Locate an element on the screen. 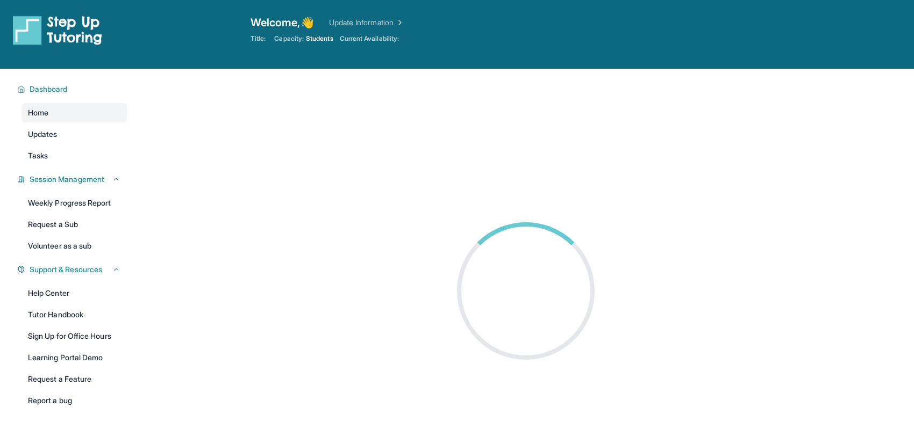  span: Title: is located at coordinates (258, 39).